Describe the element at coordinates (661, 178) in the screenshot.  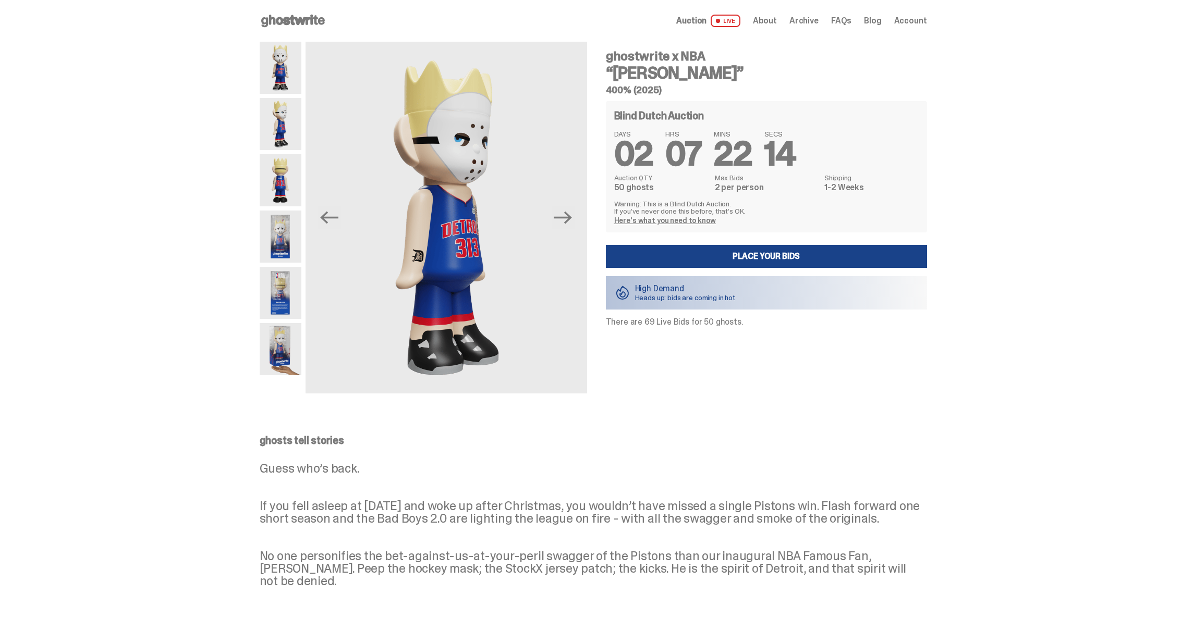
I see `dt: Auction QTY` at that location.